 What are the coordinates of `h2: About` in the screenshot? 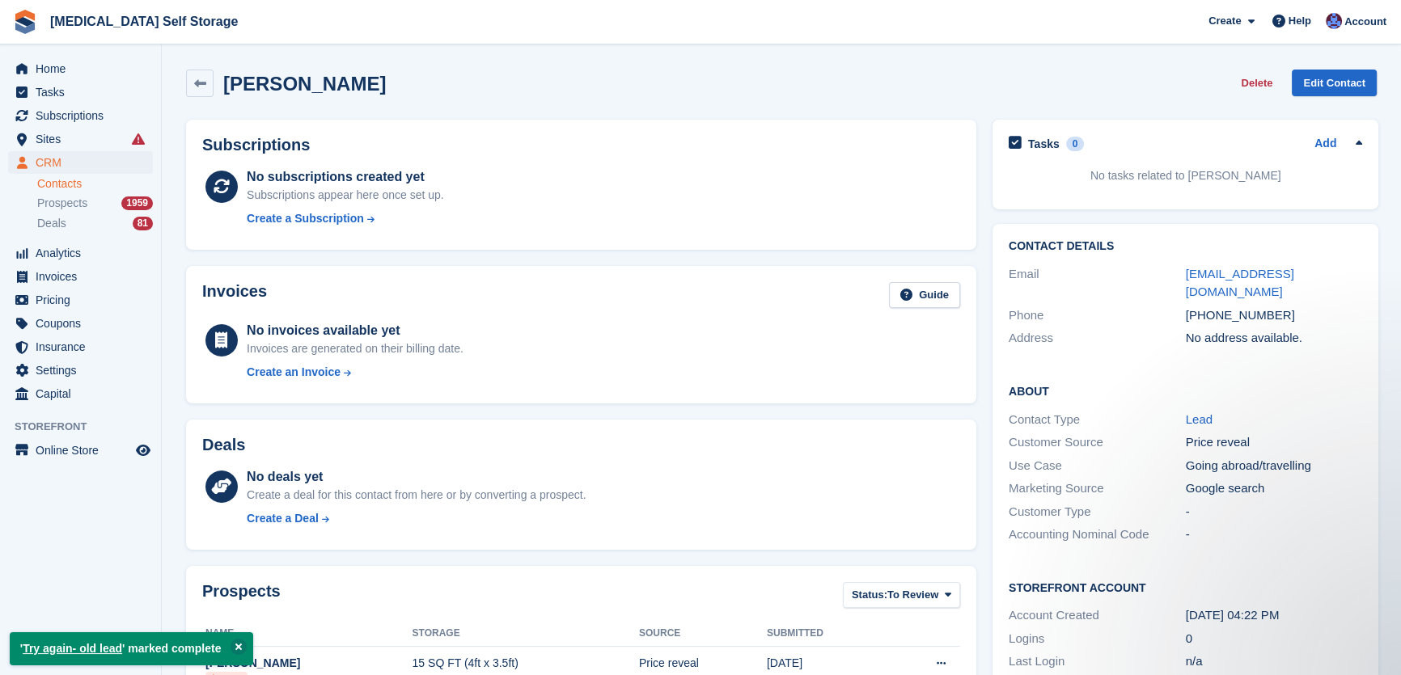 It's located at (1185, 391).